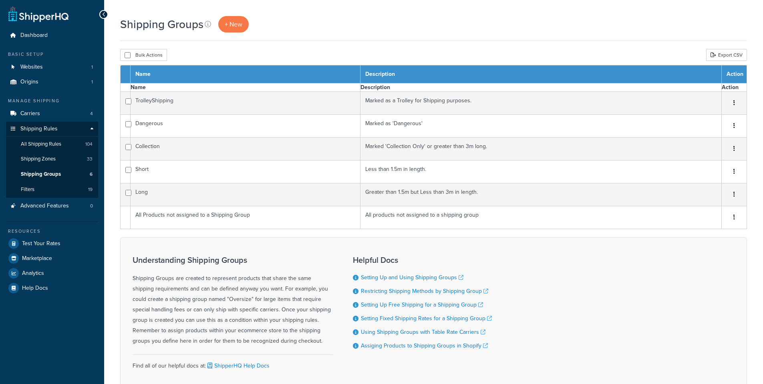  What do you see at coordinates (425, 291) in the screenshot?
I see `a: Restricting Shipping Methods by Shipping Group` at bounding box center [425, 291].